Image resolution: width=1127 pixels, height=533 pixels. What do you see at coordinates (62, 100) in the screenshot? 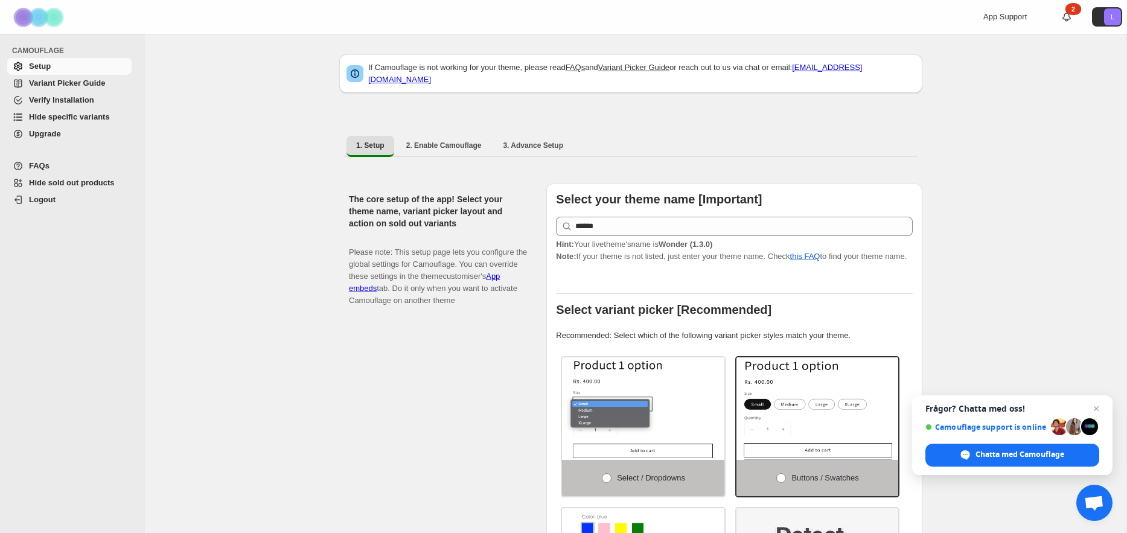
I see `span: Verify Installation` at bounding box center [62, 100].